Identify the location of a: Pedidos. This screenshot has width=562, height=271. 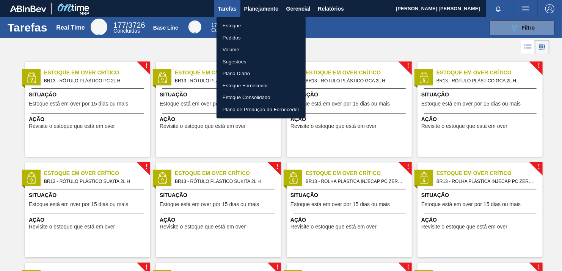
(261, 38).